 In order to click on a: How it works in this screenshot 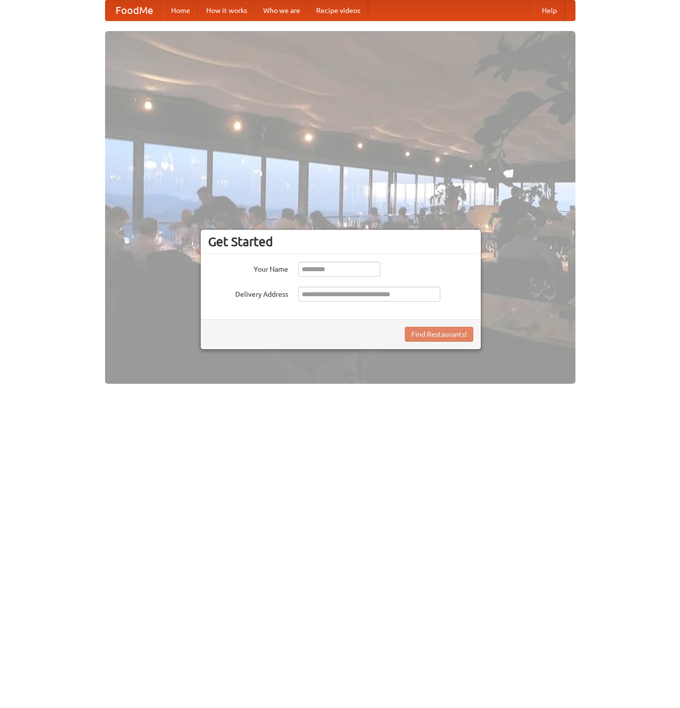, I will do `click(227, 11)`.